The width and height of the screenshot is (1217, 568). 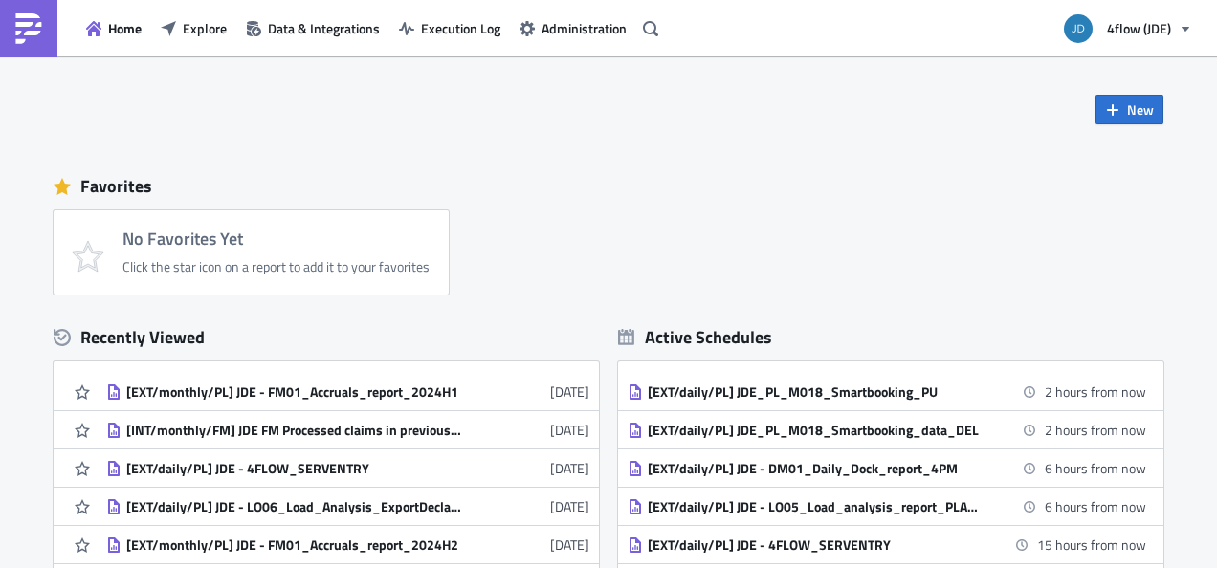 I want to click on div: [EXT/monthly/PL] JDE - FM01_Accruals_report_2024H1, so click(x=294, y=392).